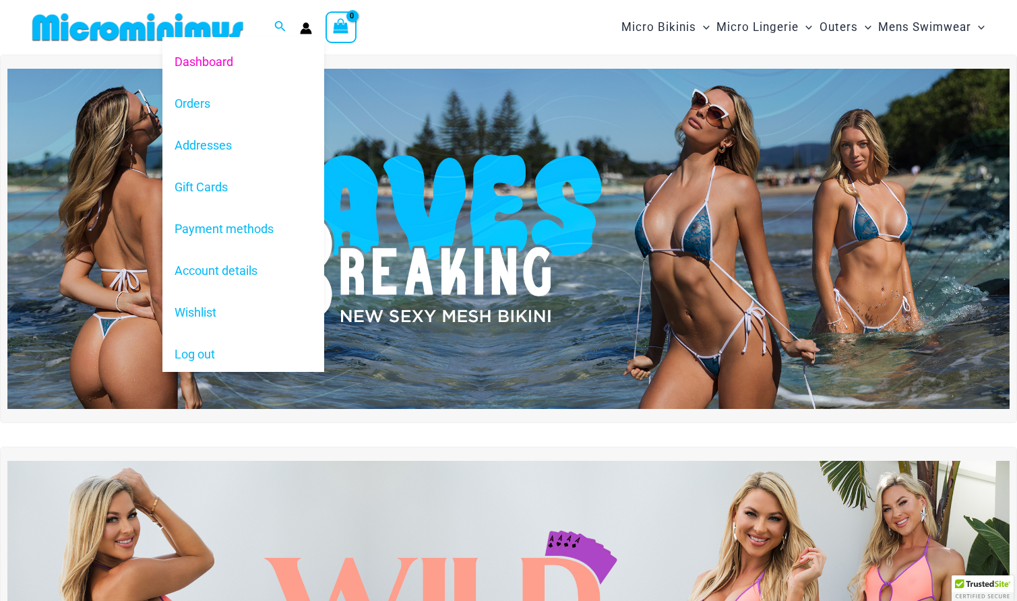 The width and height of the screenshot is (1017, 601). I want to click on a: Account details, so click(243, 271).